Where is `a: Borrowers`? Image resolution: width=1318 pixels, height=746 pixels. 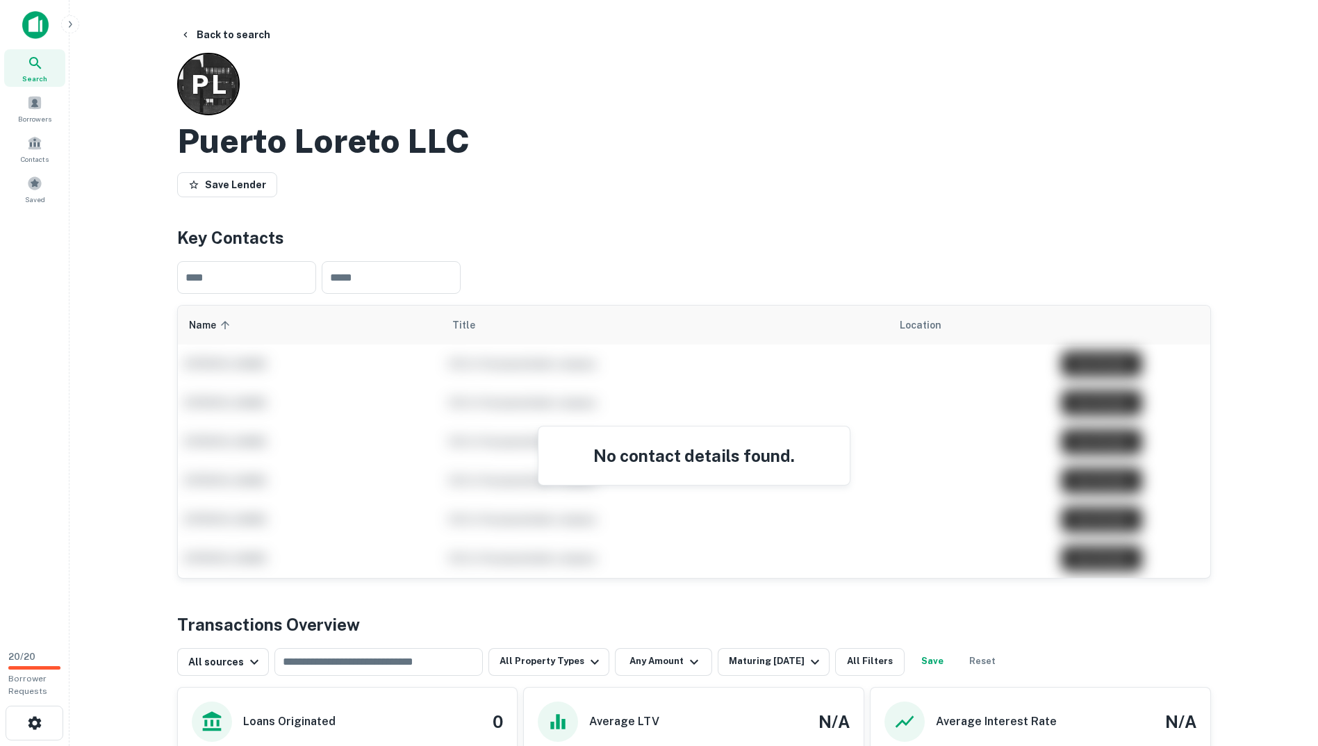
a: Borrowers is located at coordinates (35, 108).